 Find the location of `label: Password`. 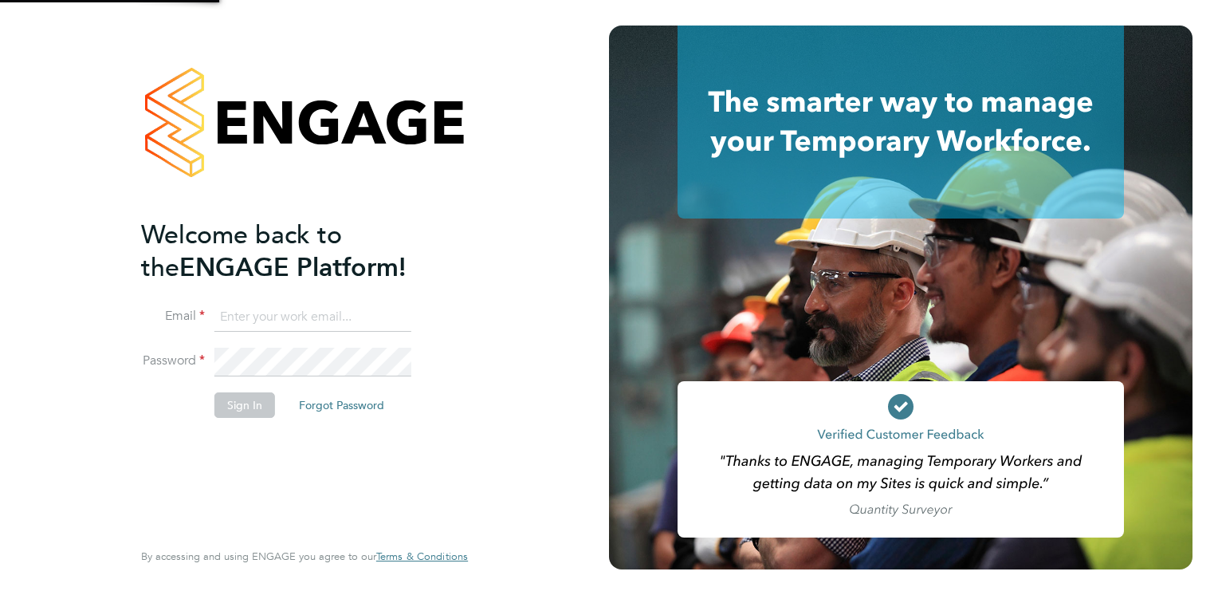

label: Password is located at coordinates (173, 360).